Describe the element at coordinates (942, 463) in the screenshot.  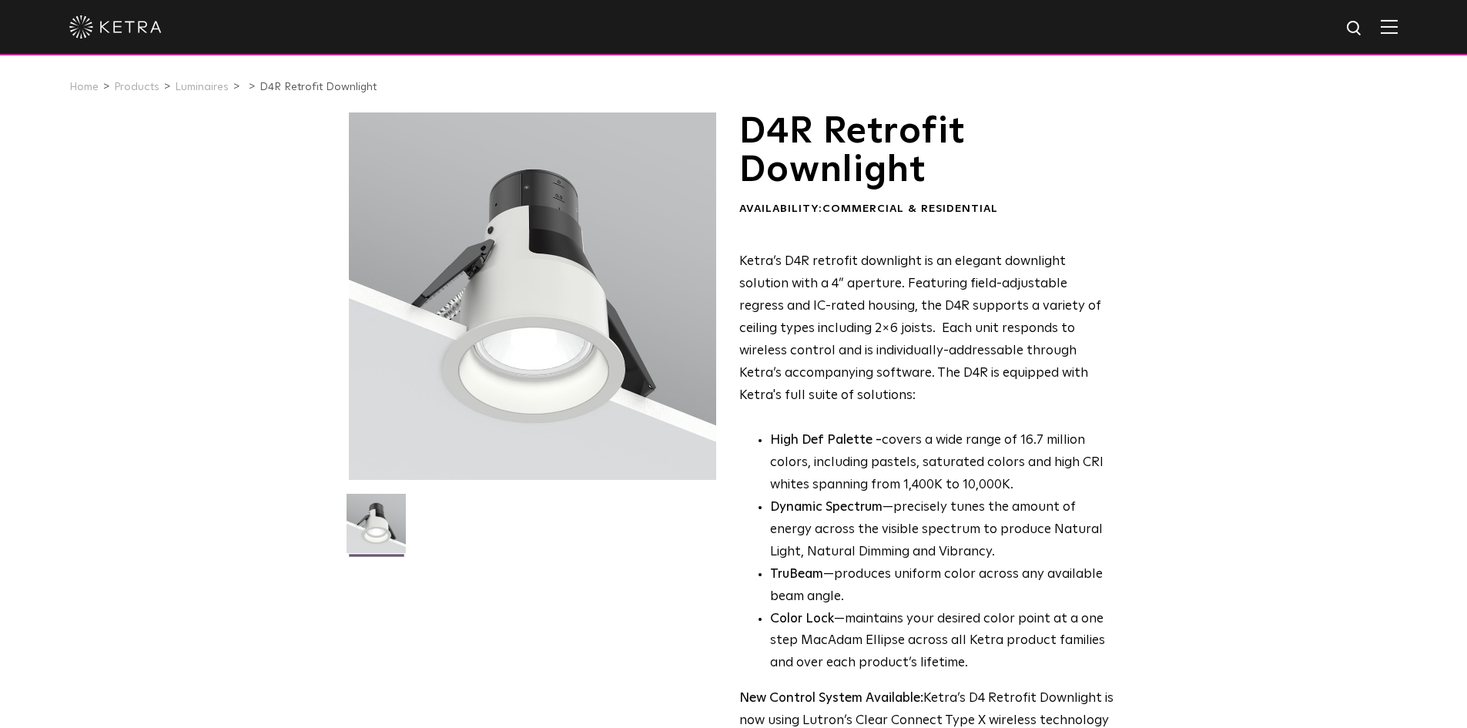
I see `p: covers a wide range of 16.7 million colors, including pastels, saturated colors and high CRI whit...` at that location.